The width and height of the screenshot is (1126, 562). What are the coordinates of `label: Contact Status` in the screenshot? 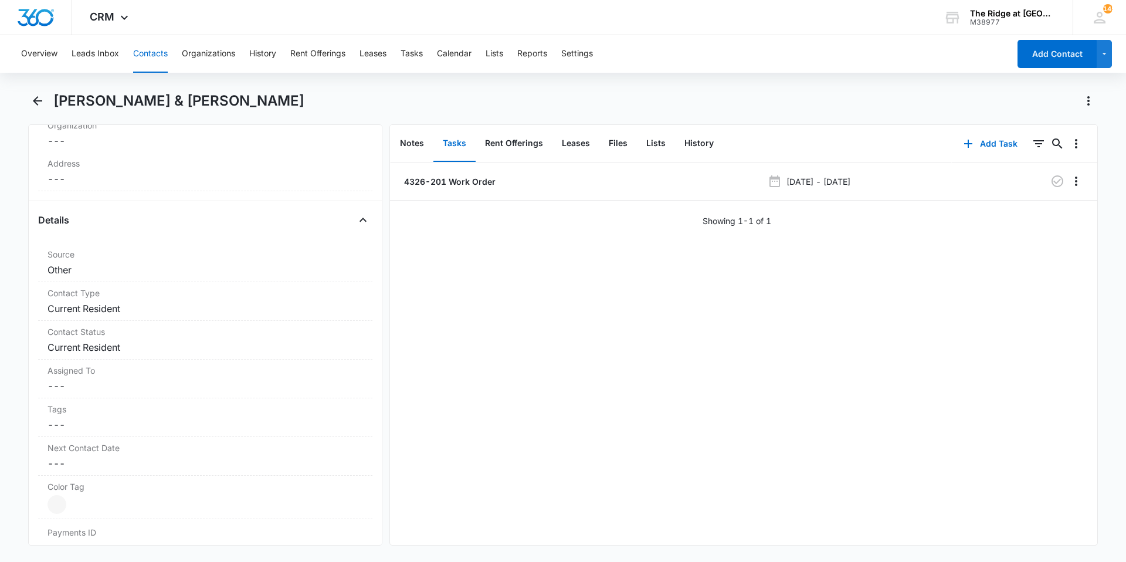 It's located at (205, 331).